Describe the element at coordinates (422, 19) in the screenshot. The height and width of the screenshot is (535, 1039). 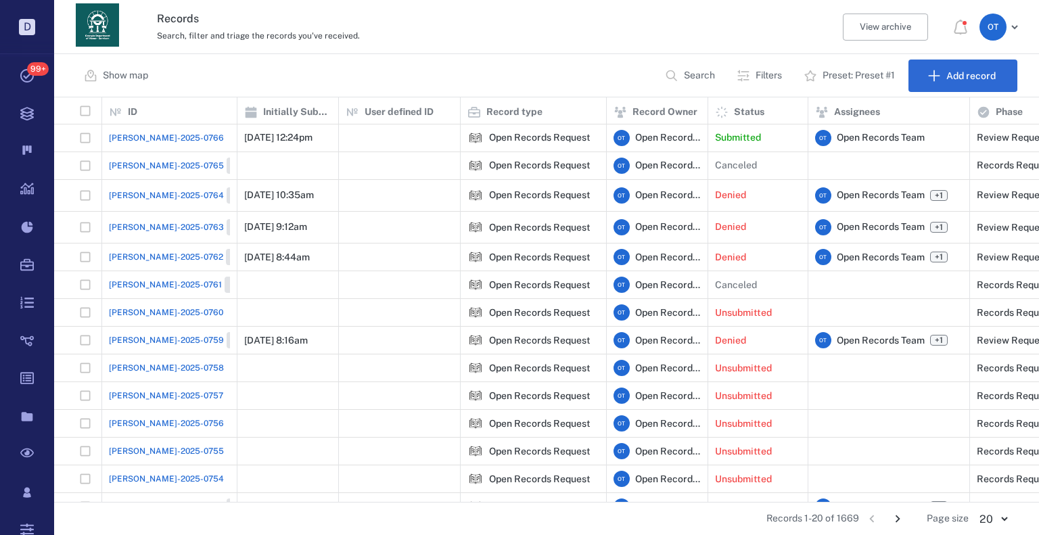
I see `h3: Records` at that location.